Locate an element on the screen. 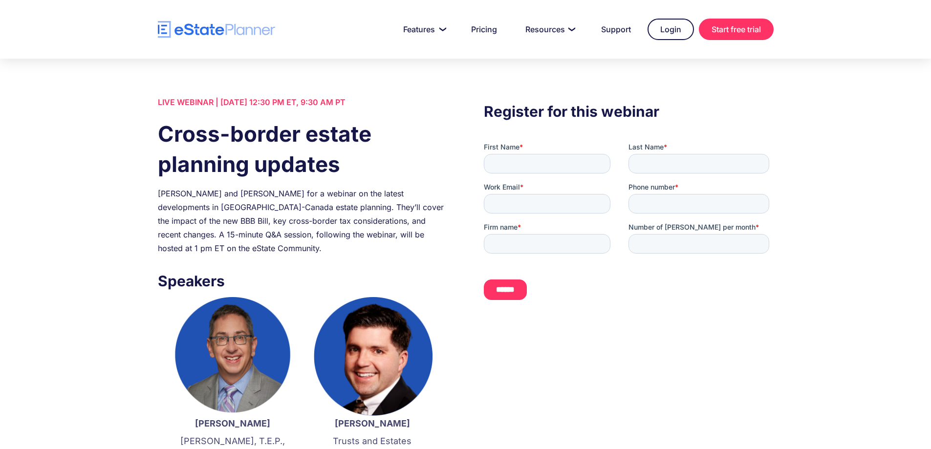  span: Phone number is located at coordinates (168, 44).